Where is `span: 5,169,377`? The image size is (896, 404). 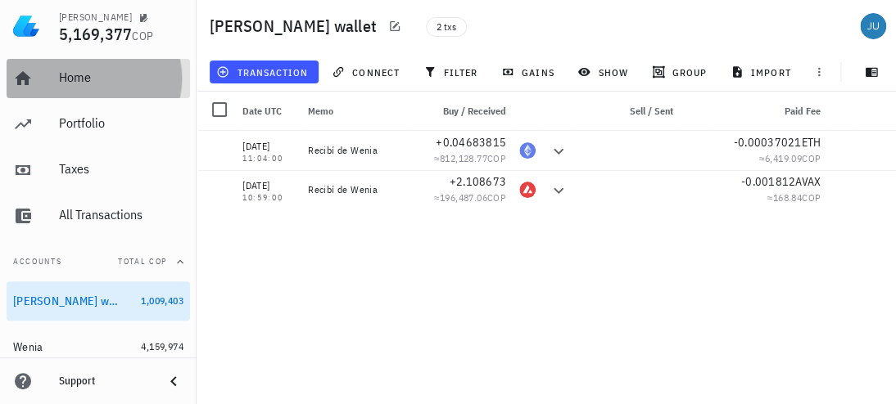
span: 5,169,377 is located at coordinates (95, 34).